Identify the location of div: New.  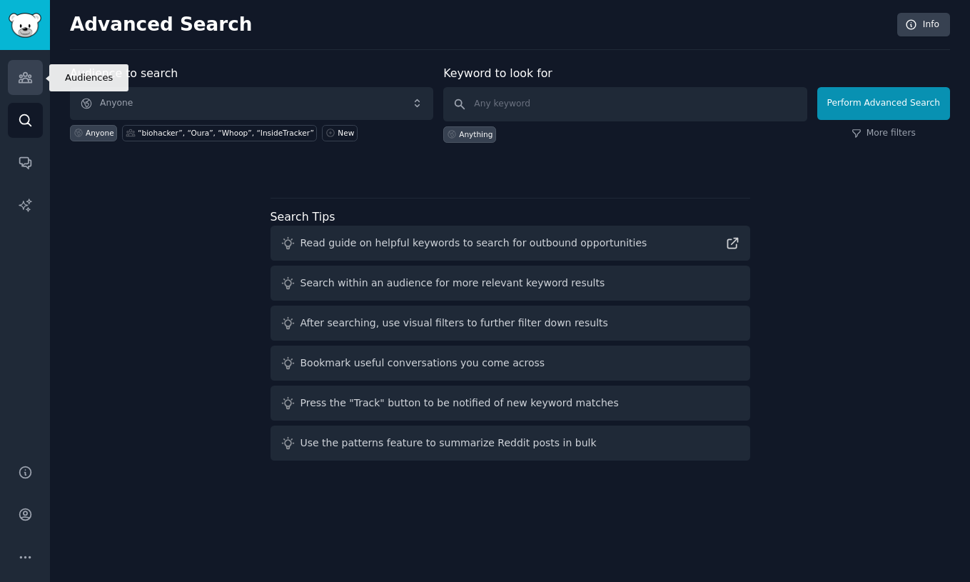
(346, 133).